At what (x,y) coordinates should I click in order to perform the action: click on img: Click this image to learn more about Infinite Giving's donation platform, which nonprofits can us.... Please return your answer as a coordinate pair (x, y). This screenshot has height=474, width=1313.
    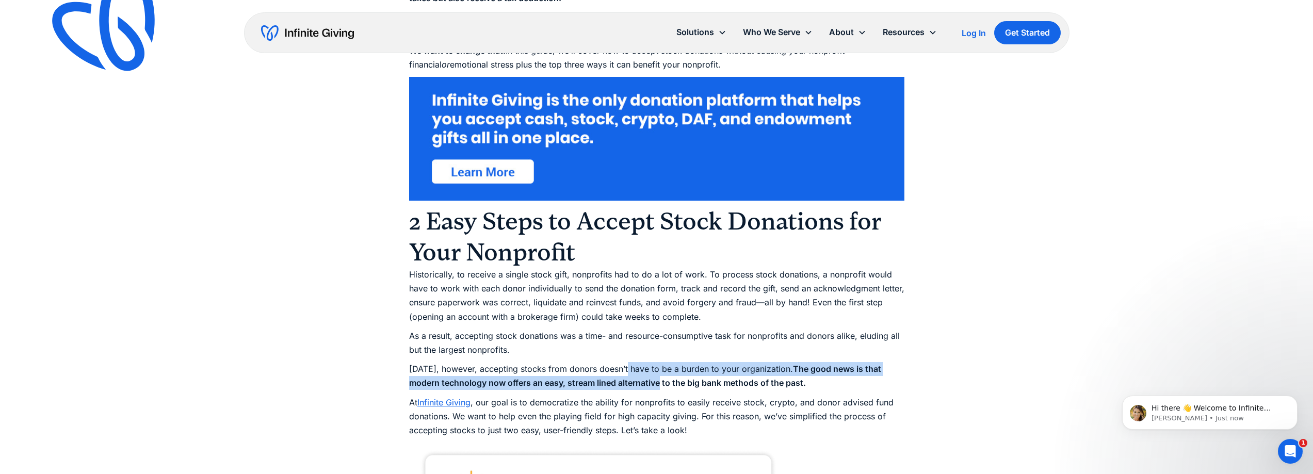
    Looking at the image, I should click on (657, 139).